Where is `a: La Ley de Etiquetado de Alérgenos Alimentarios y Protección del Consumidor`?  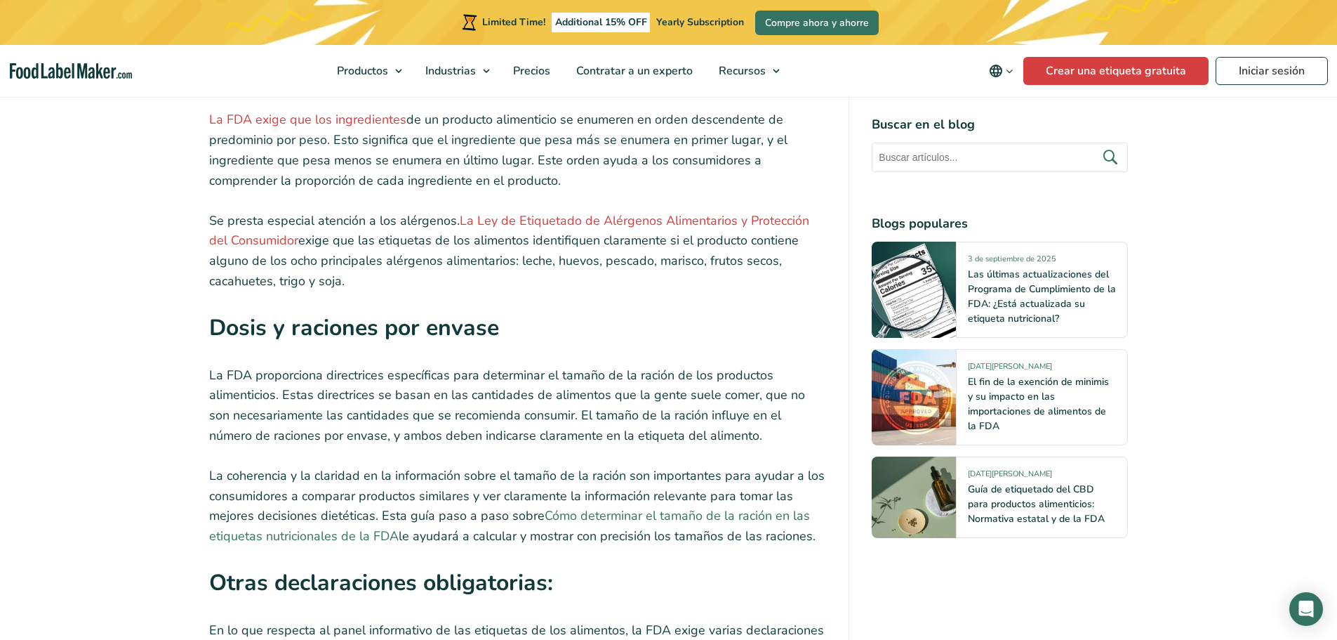
a: La Ley de Etiquetado de Alérgenos Alimentarios y Protección del Consumidor is located at coordinates (509, 230).